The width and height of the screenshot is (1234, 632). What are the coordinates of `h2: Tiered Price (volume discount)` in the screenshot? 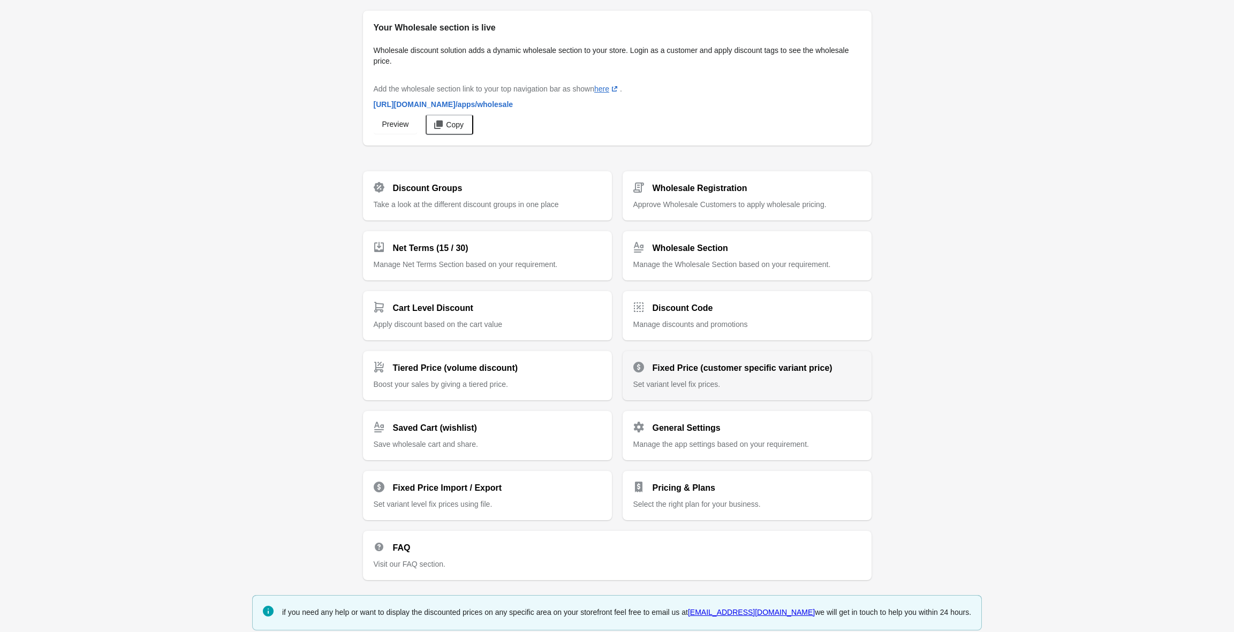 It's located at (456, 368).